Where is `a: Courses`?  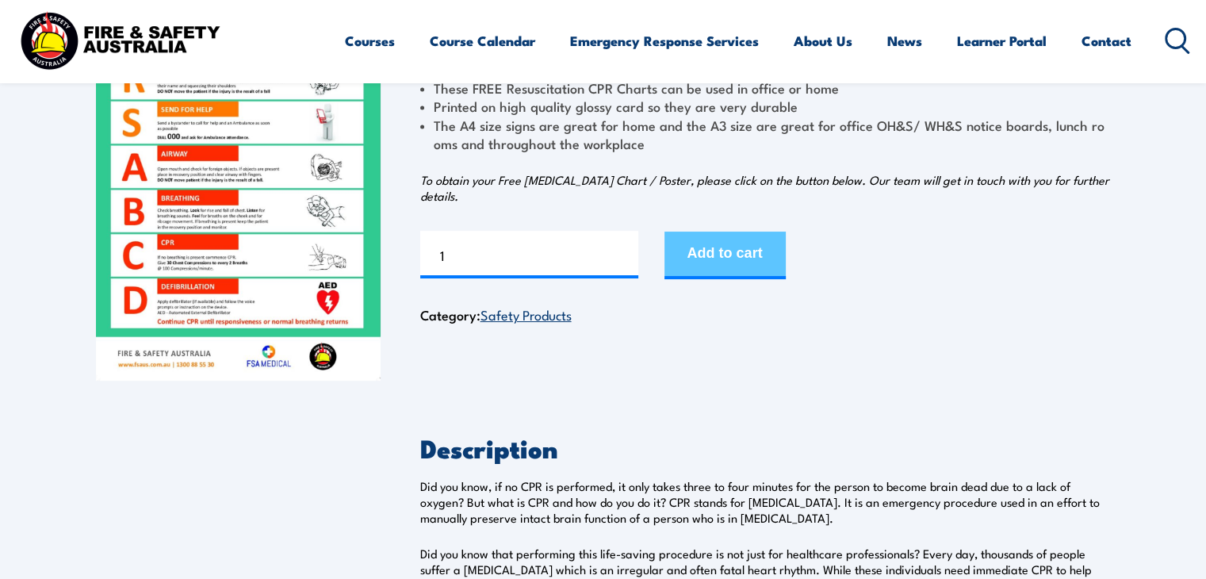
a: Courses is located at coordinates (370, 40).